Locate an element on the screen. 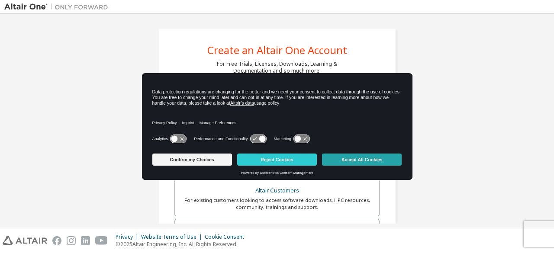  div: Create an Altair One Account is located at coordinates (277, 50).